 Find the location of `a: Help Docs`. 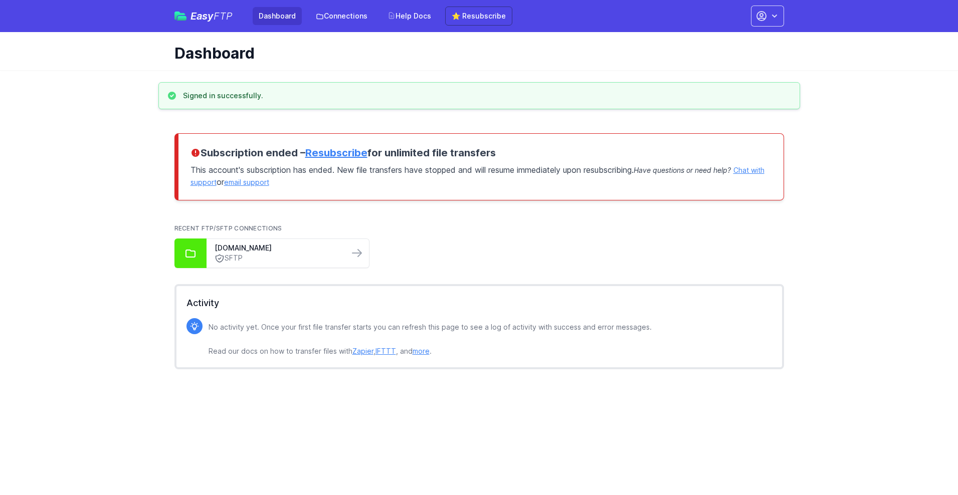

a: Help Docs is located at coordinates (409, 16).